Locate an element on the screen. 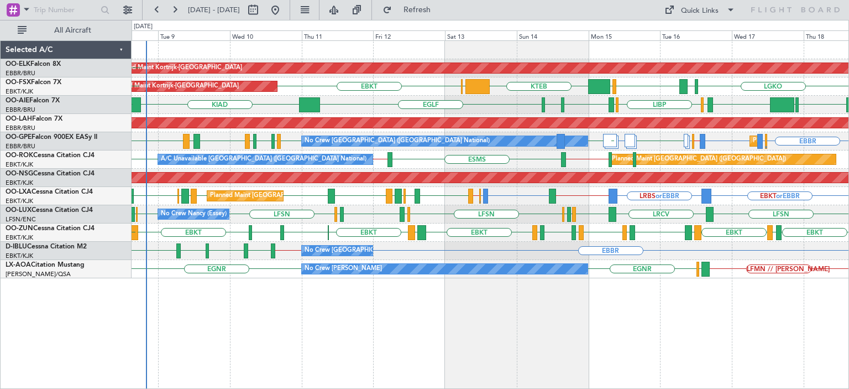  a: LFSN/ENC is located at coordinates (20, 219).